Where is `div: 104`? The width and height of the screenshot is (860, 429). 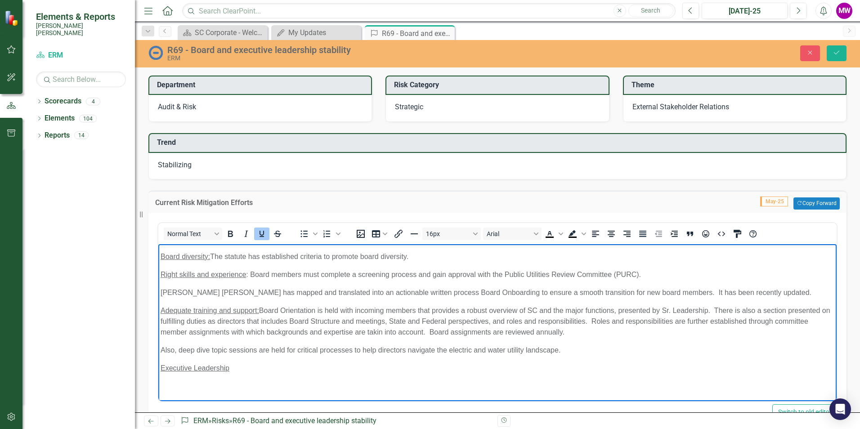 div: 104 is located at coordinates (88, 118).